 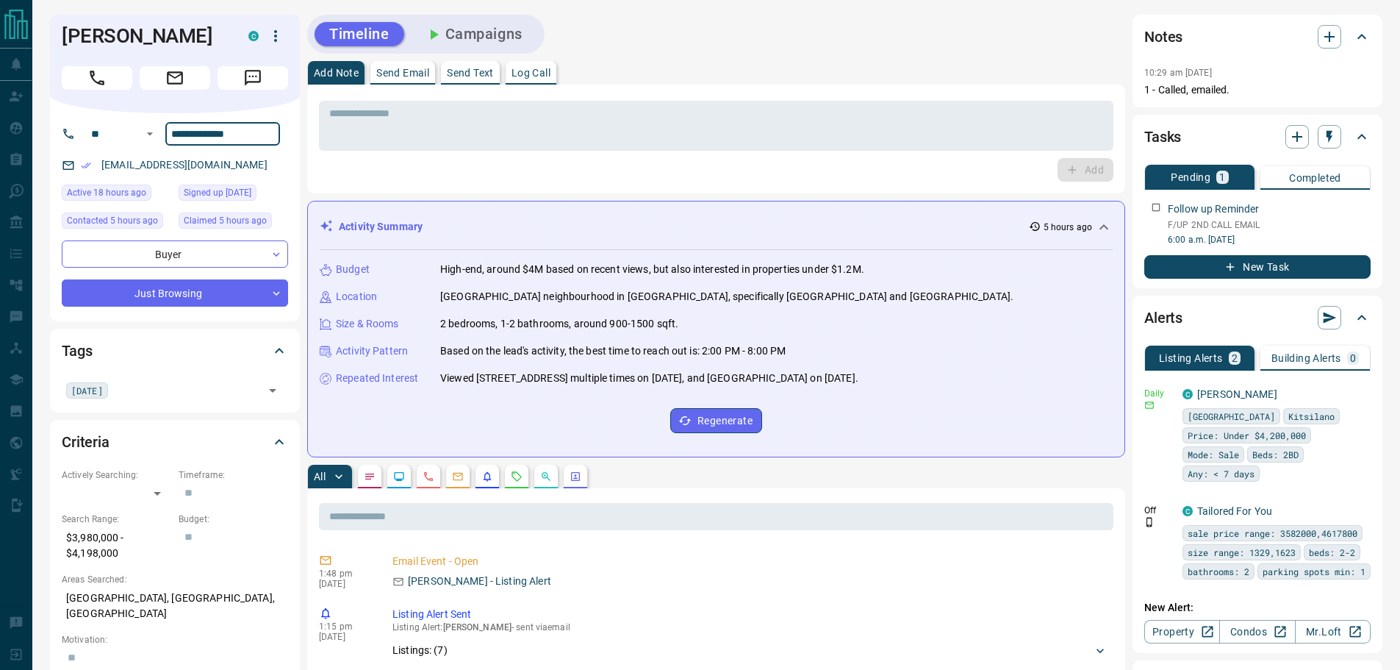 I want to click on p: $3,980,000 - $4,198,000, so click(x=116, y=545).